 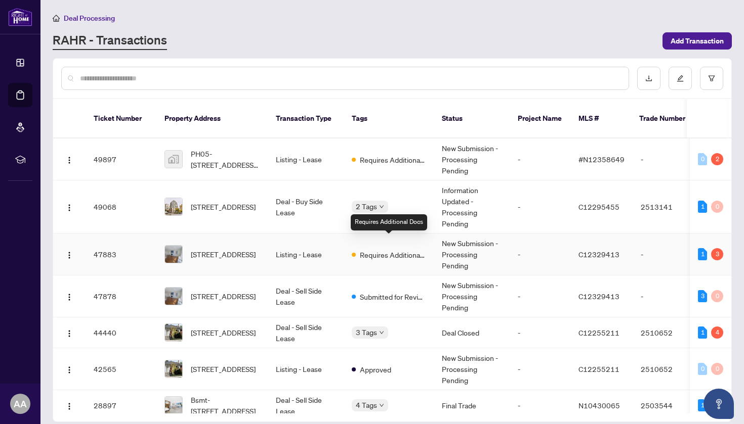 I want to click on span: Add Transaction, so click(x=697, y=41).